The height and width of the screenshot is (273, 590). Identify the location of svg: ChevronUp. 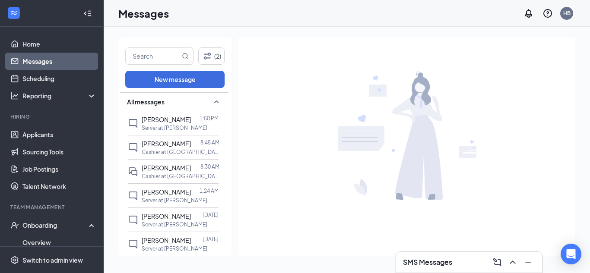
(513, 263).